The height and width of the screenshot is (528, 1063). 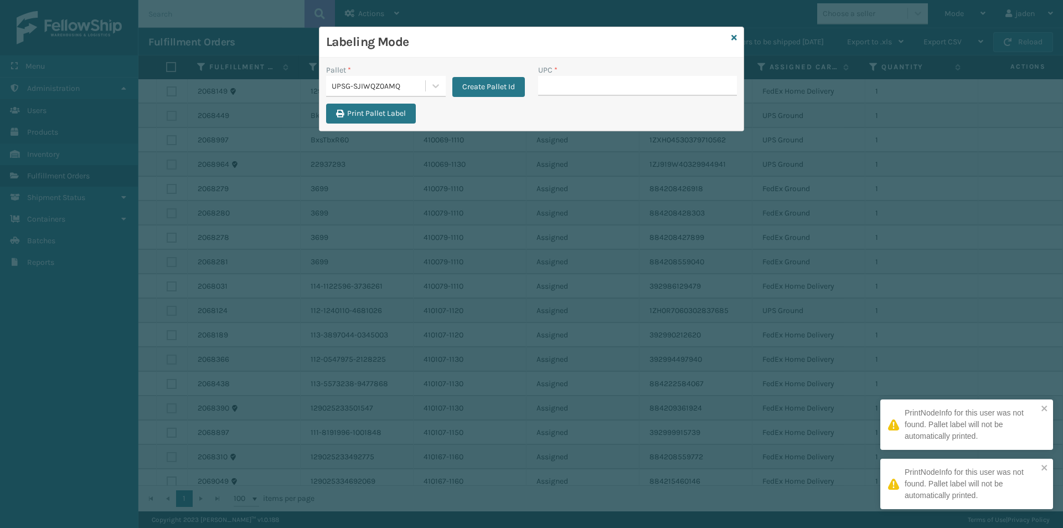 What do you see at coordinates (379, 86) in the screenshot?
I see `div: UPSG-SJIWQZ0AMQ` at bounding box center [379, 86].